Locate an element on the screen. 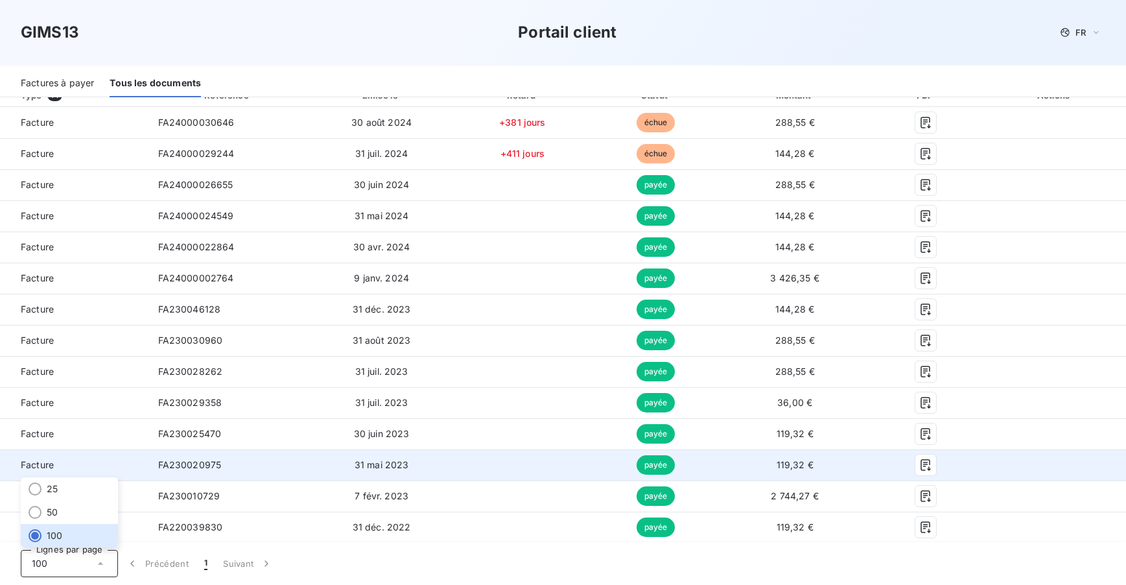 Image resolution: width=1126 pixels, height=585 pixels. span: 31 août 2023 is located at coordinates (382, 340).